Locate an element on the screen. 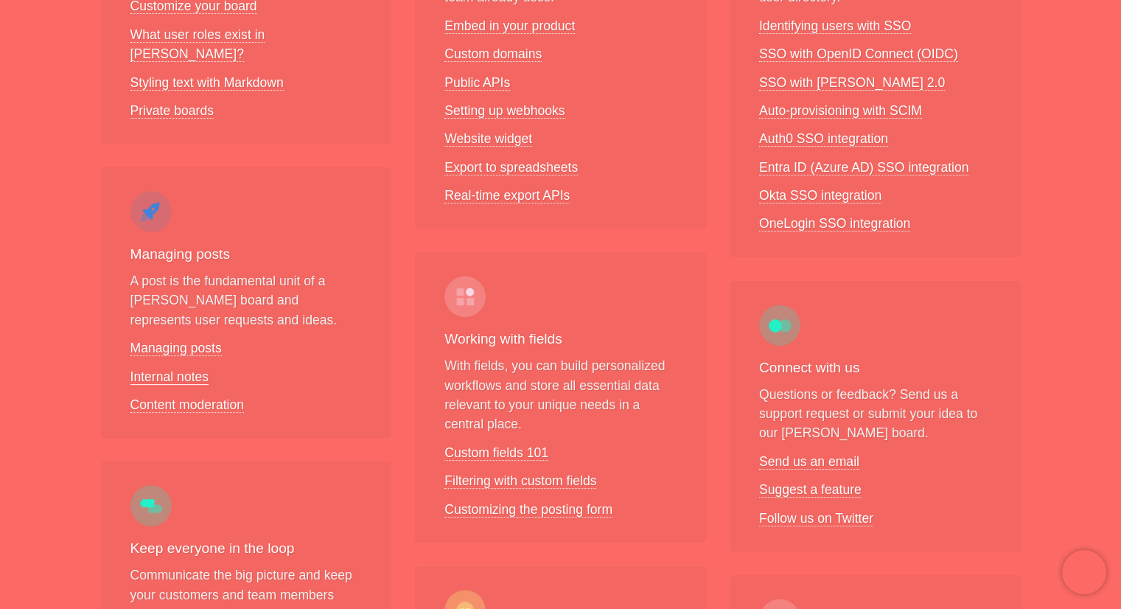 The image size is (1121, 609). a: Customizing the posting form is located at coordinates (529, 509).